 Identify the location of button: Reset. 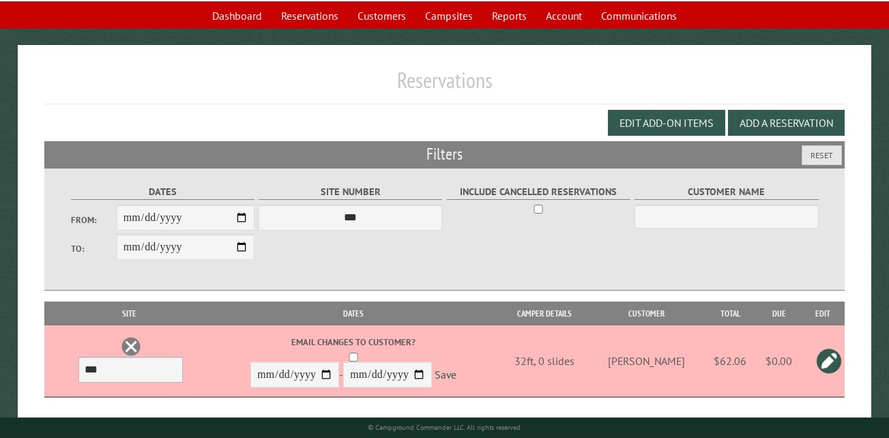
(821, 155).